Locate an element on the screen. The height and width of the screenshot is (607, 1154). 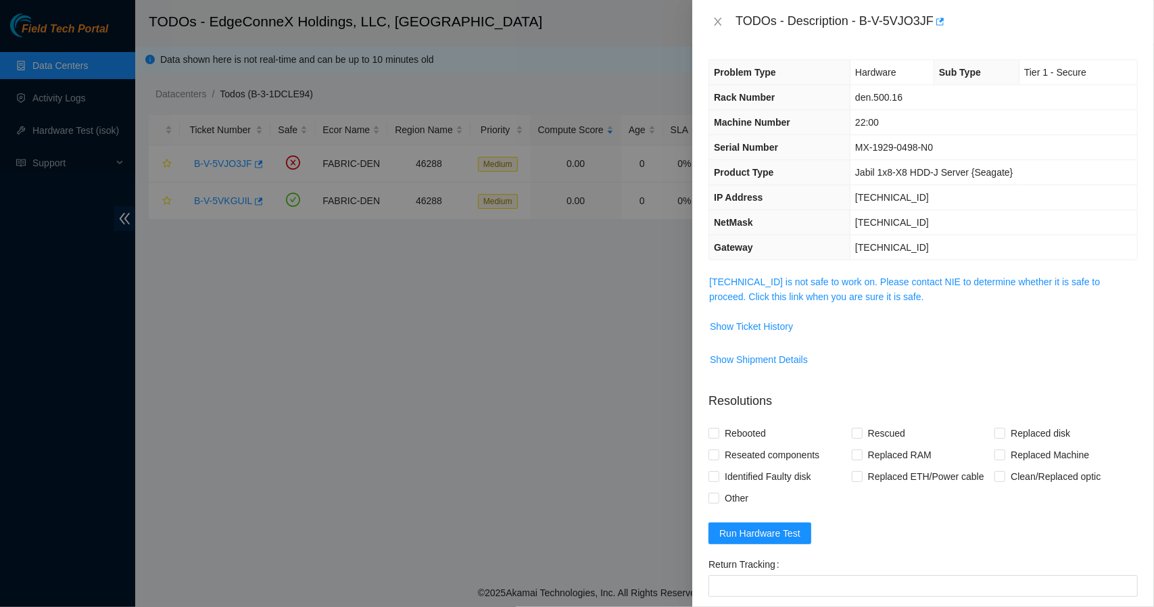
span: Clean/Replaced optic is located at coordinates (1056, 477).